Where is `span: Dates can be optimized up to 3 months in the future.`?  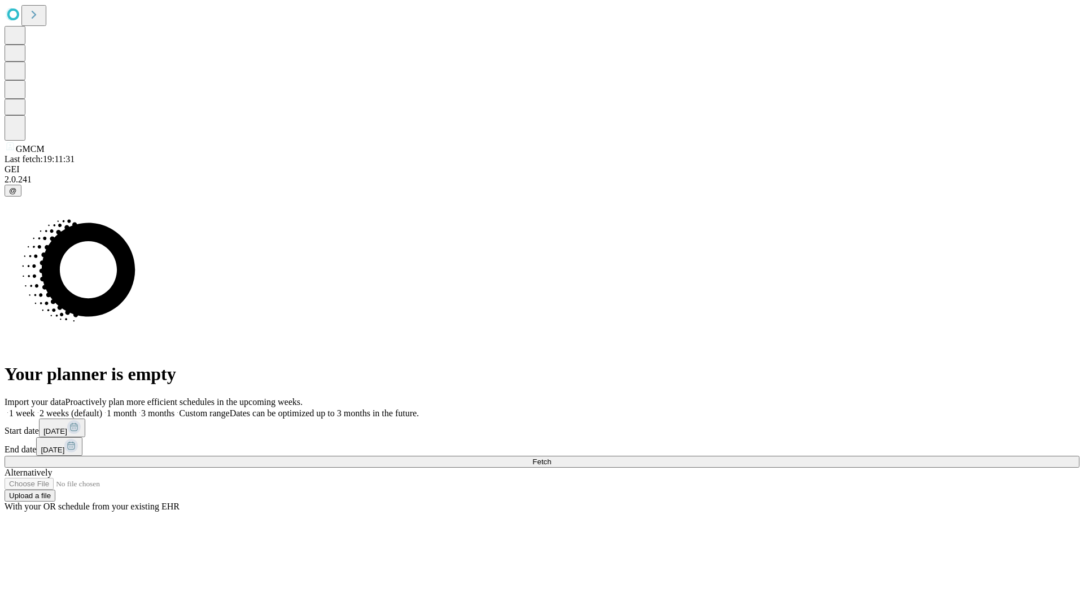
span: Dates can be optimized up to 3 months in the future. is located at coordinates (324, 413).